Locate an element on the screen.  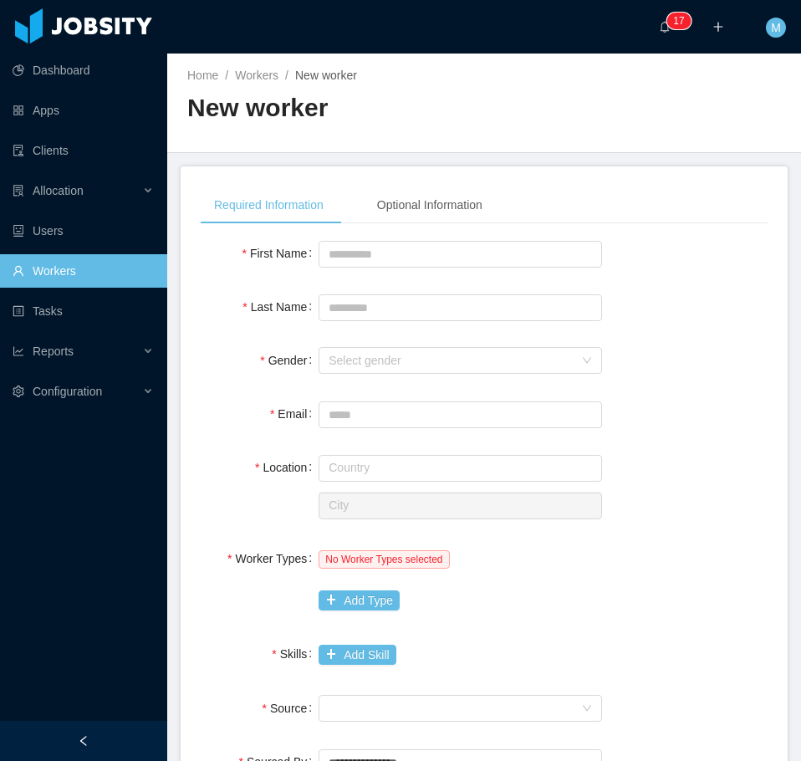
label: First Name is located at coordinates (280, 253).